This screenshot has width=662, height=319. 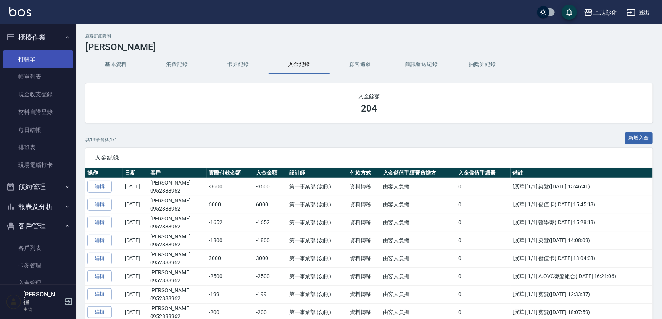 What do you see at coordinates (38, 283) in the screenshot?
I see `a: 入金管理` at bounding box center [38, 283].